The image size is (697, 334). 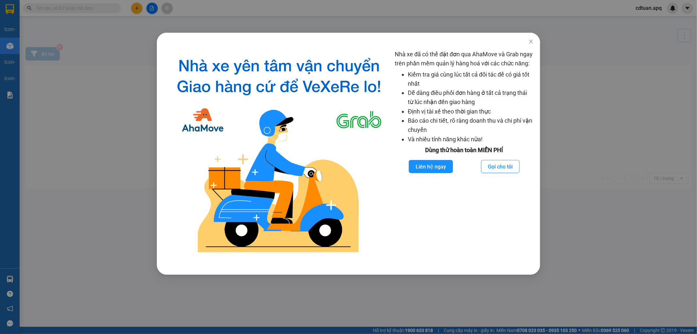 I want to click on li: Và nhiều tính năng khác nữa!, so click(x=471, y=139).